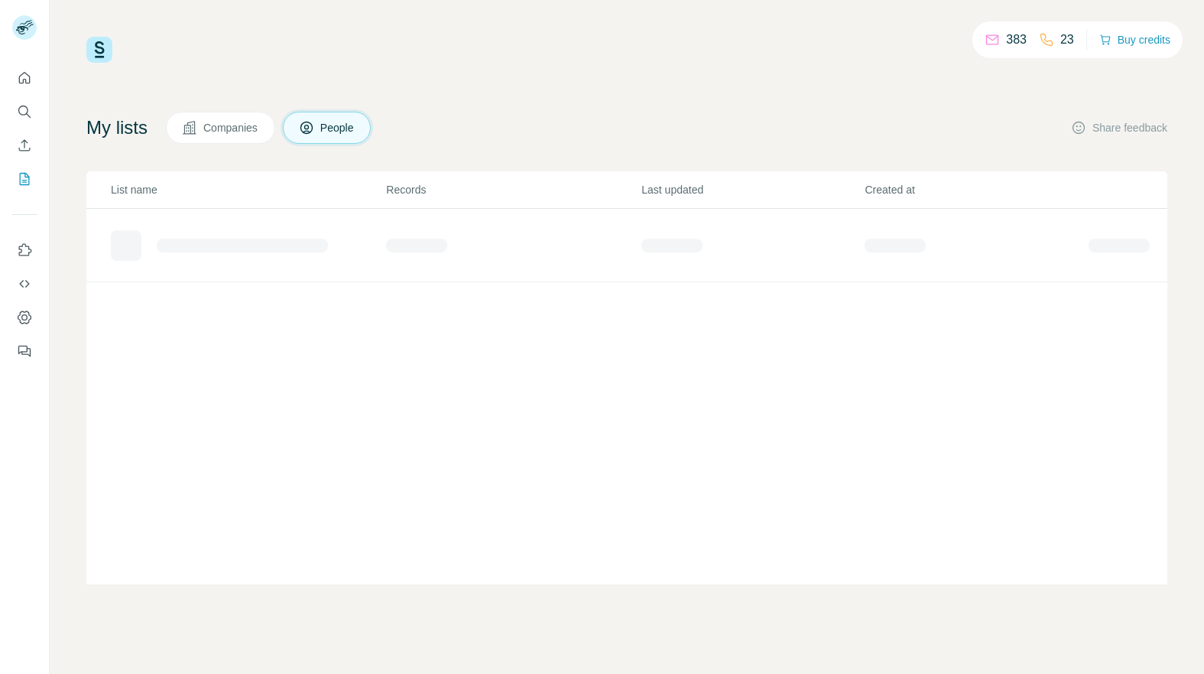 The height and width of the screenshot is (674, 1204). Describe the element at coordinates (1016, 40) in the screenshot. I see `p: 383` at that location.